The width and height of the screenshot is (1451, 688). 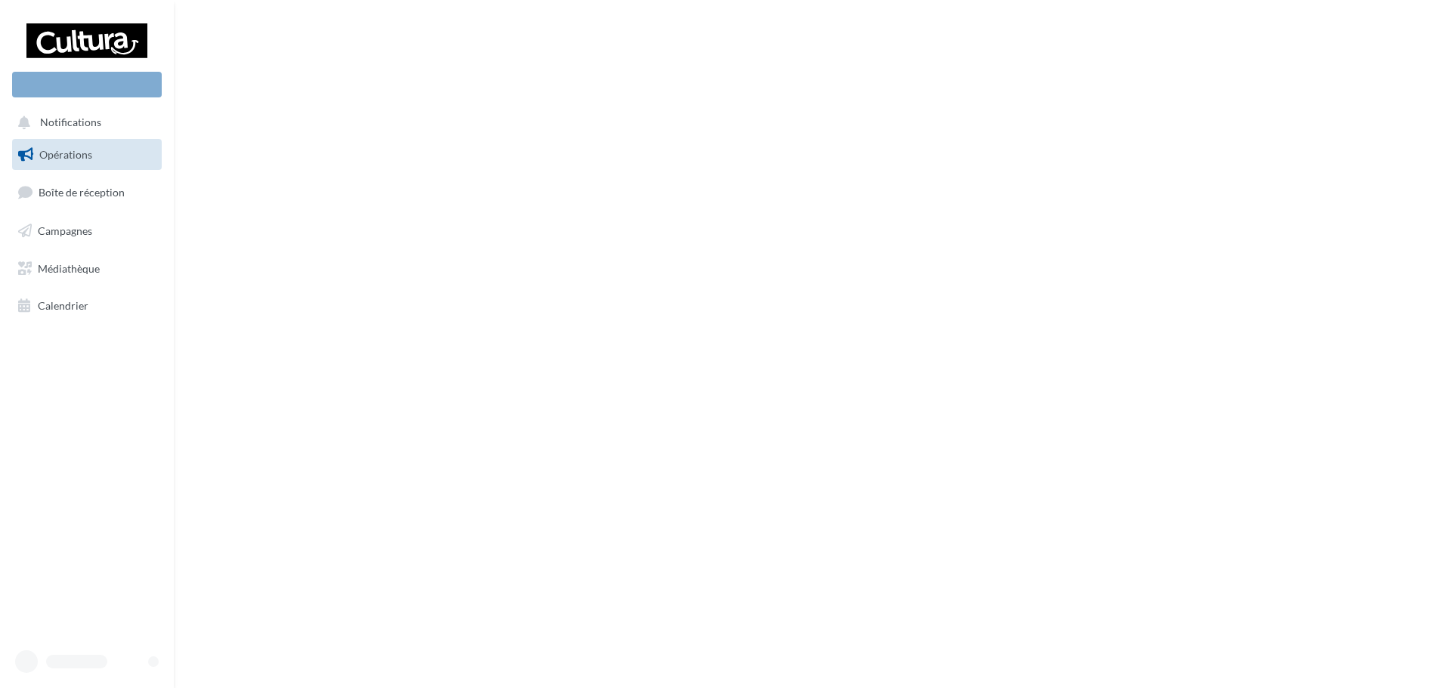 I want to click on a: Boîte de réception, so click(x=87, y=192).